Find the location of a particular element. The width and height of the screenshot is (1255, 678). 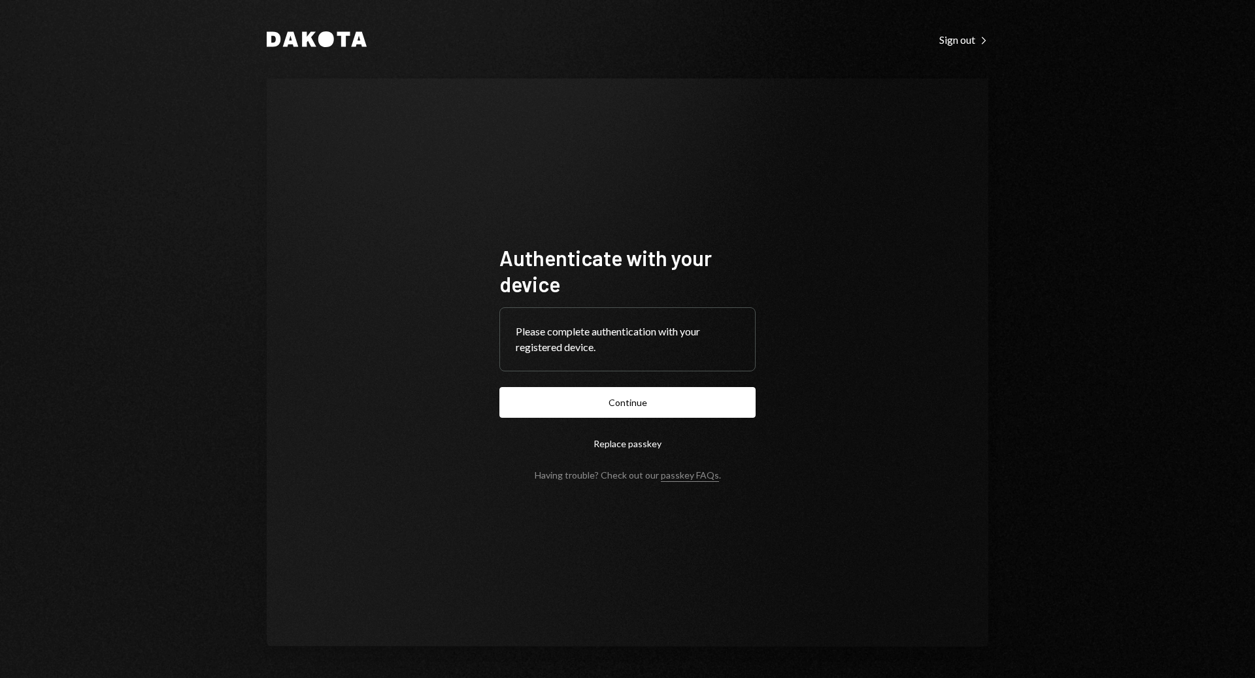

div: Having trouble? Check out our . is located at coordinates (628, 475).